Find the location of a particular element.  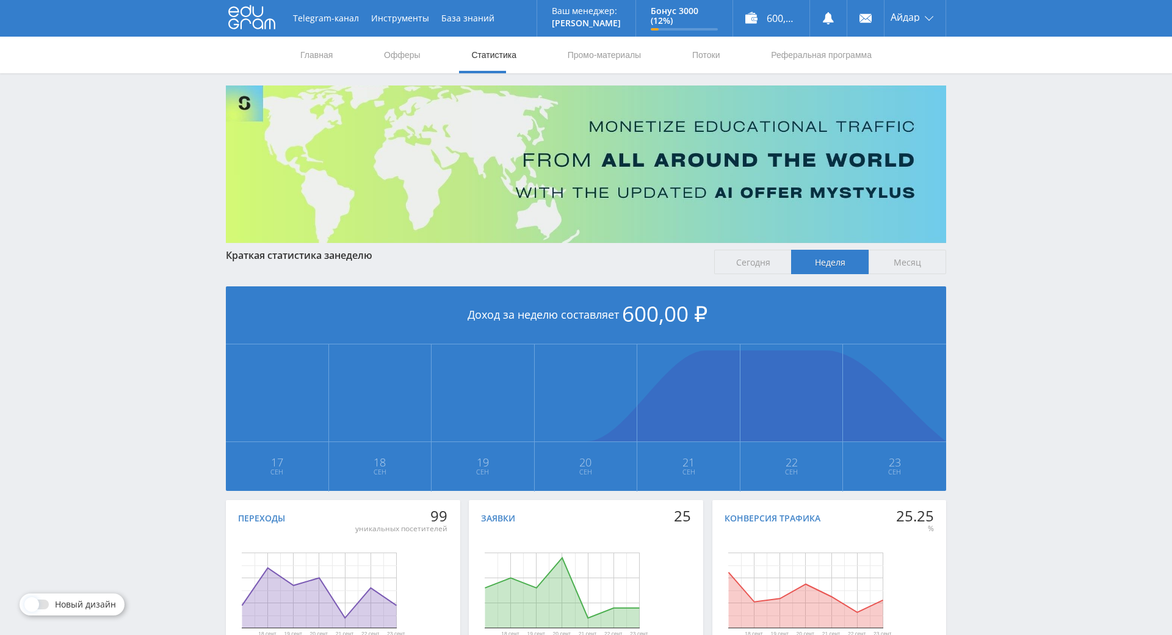

div: 99 is located at coordinates (401, 516).